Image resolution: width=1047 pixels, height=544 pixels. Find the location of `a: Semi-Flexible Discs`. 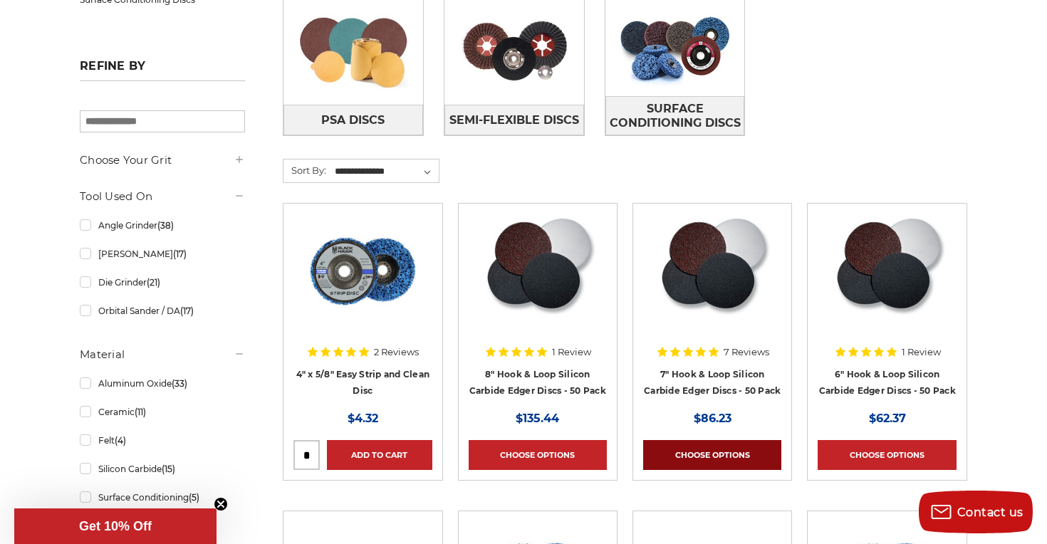

a: Semi-Flexible Discs is located at coordinates (514, 120).